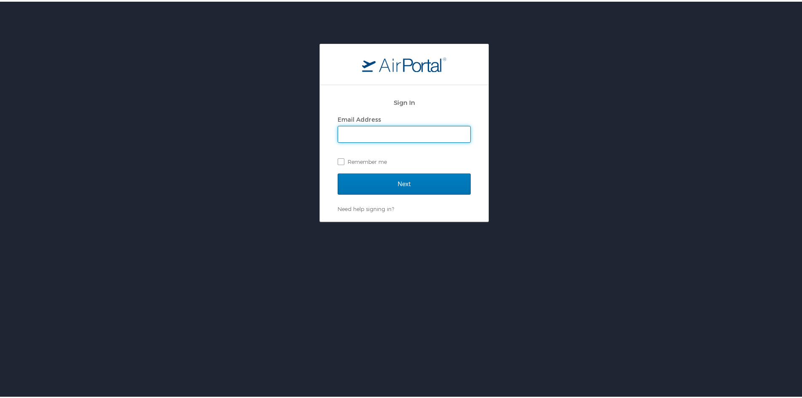  Describe the element at coordinates (404, 160) in the screenshot. I see `label: Remember me` at that location.